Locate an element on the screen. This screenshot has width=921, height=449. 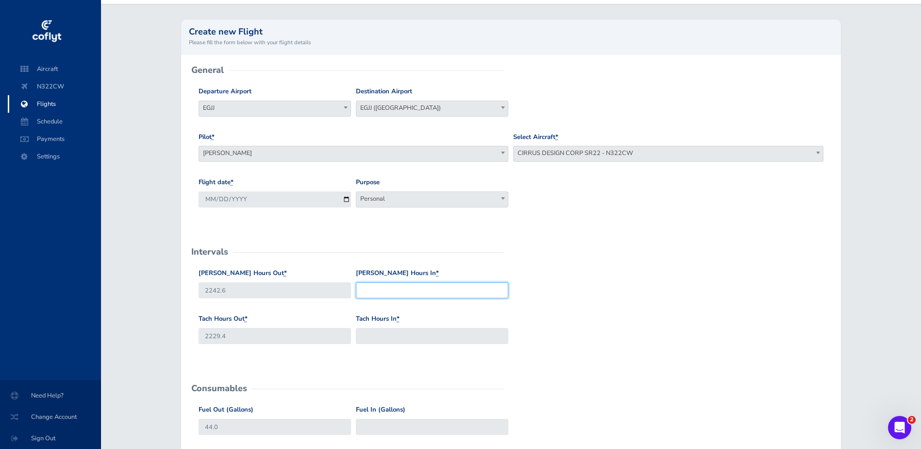
label: Pilot is located at coordinates (206, 137).